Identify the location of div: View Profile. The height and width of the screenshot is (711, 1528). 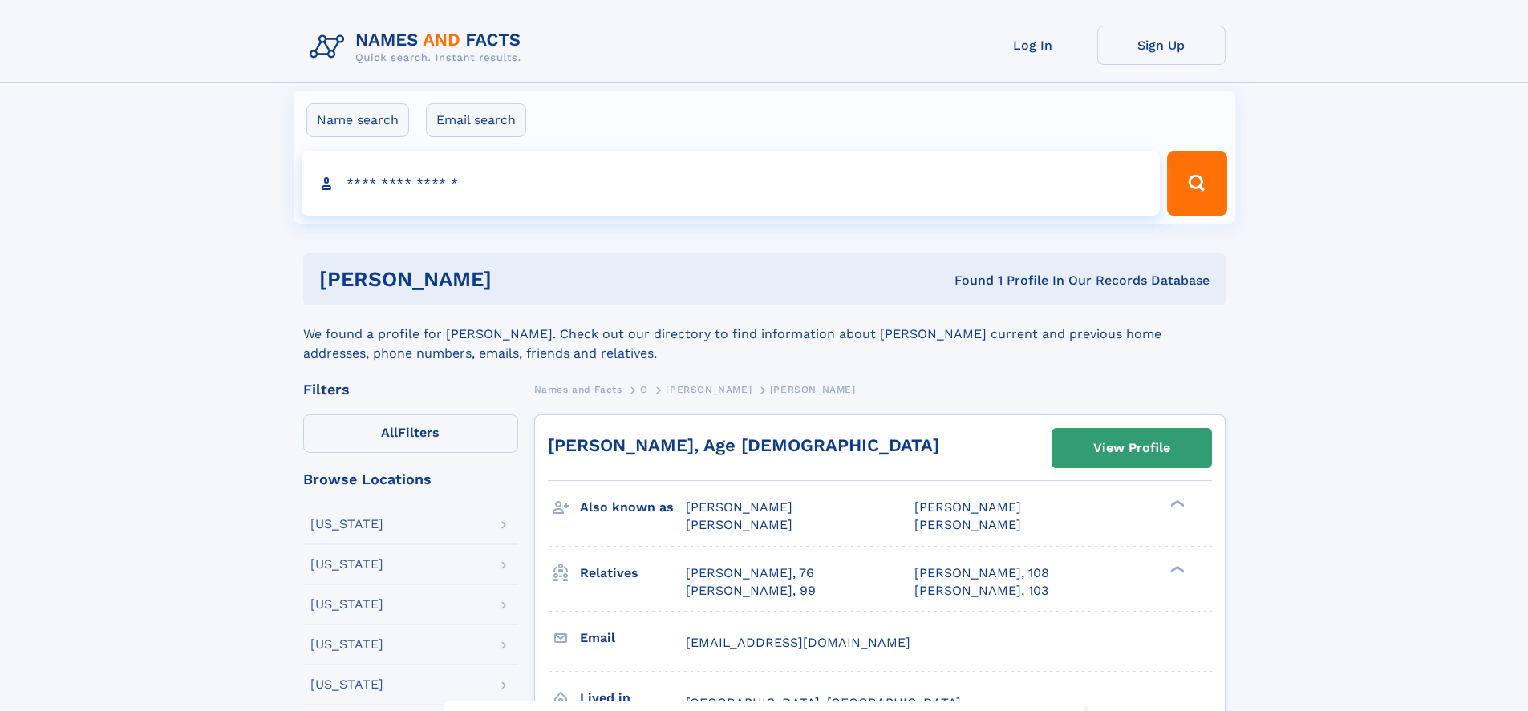
(1132, 448).